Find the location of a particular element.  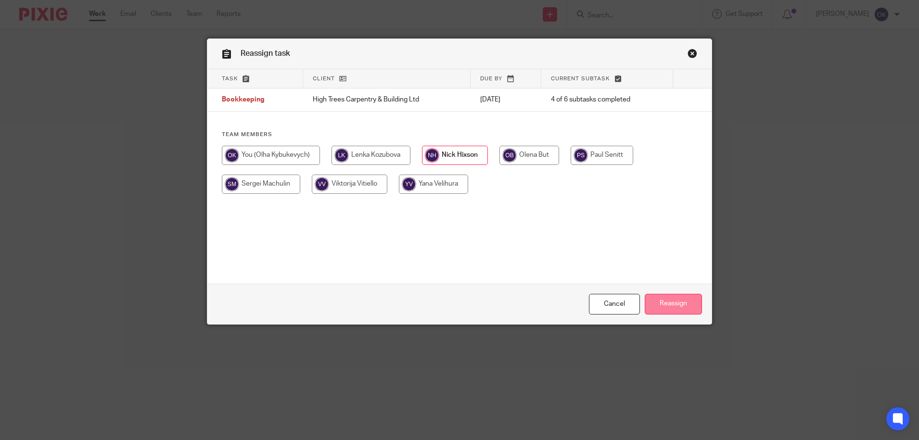

span: Due by is located at coordinates (492, 78).